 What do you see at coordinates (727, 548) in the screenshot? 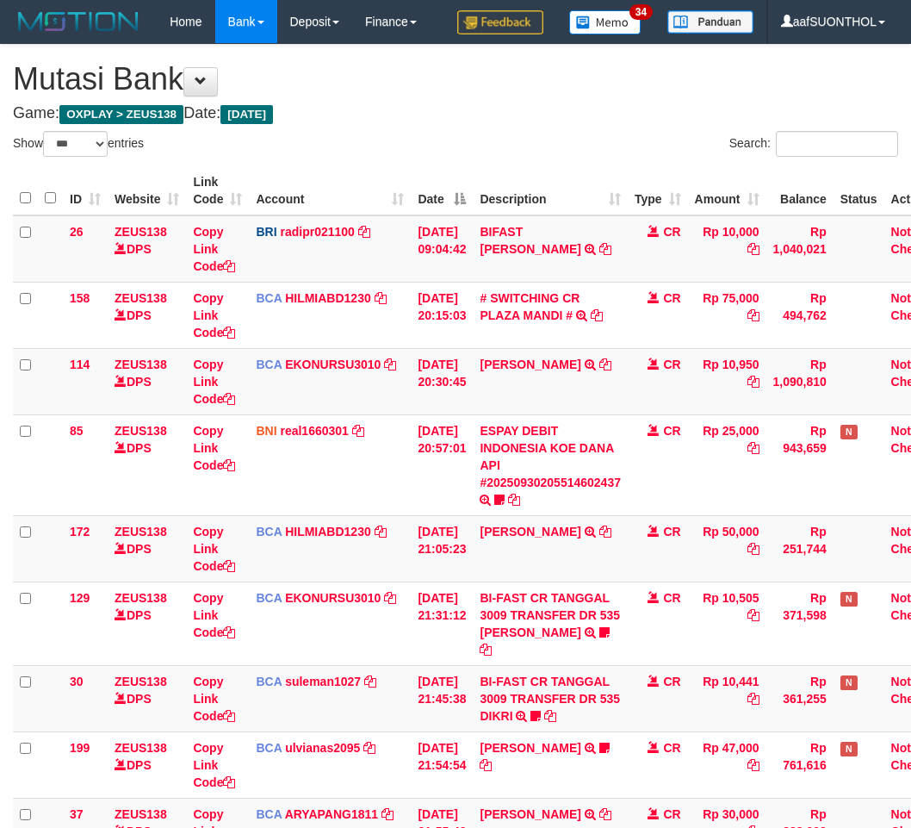
I see `td: Rp 50,000` at bounding box center [727, 548].